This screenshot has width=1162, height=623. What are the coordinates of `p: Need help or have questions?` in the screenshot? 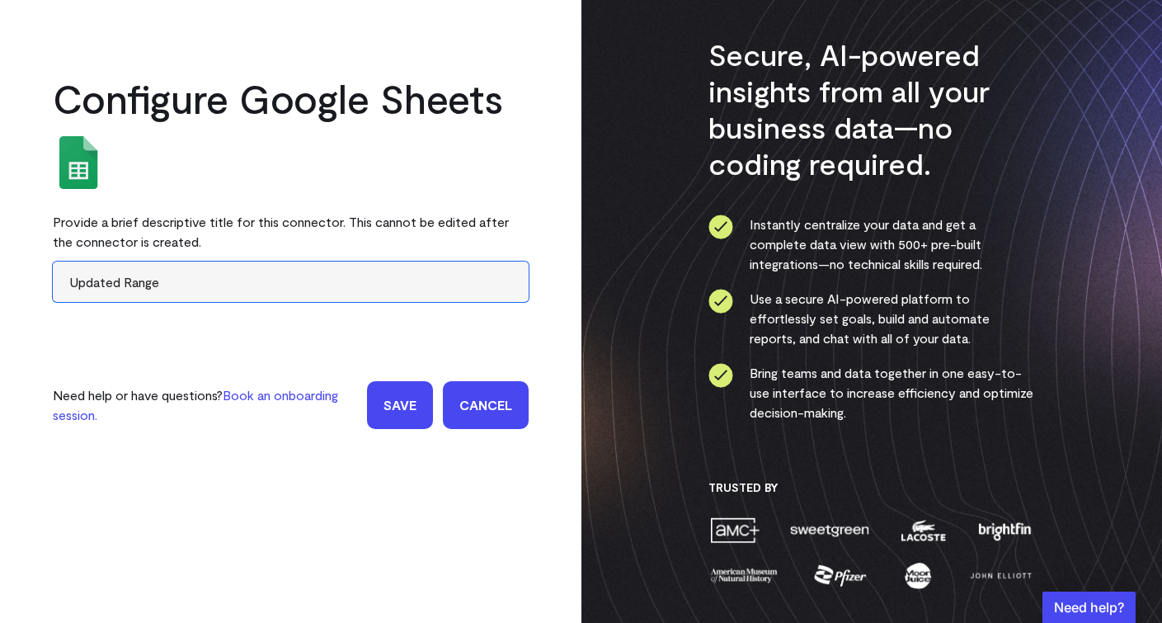 It's located at (205, 405).